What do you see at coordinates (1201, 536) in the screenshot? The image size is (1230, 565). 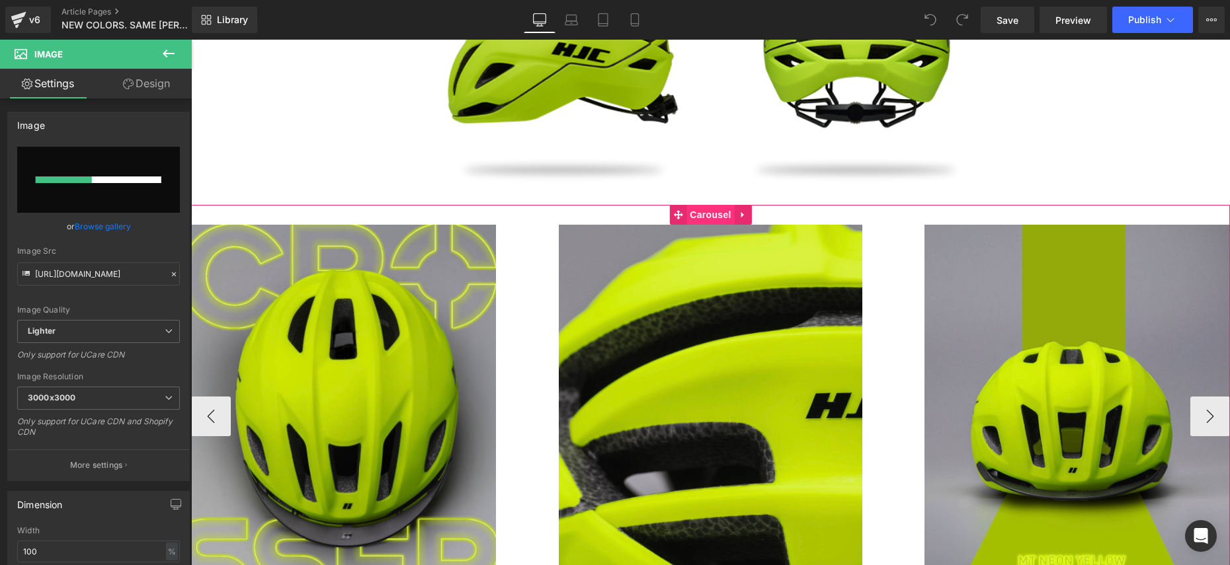 I see `div: Open Intercom Messenger` at bounding box center [1201, 536].